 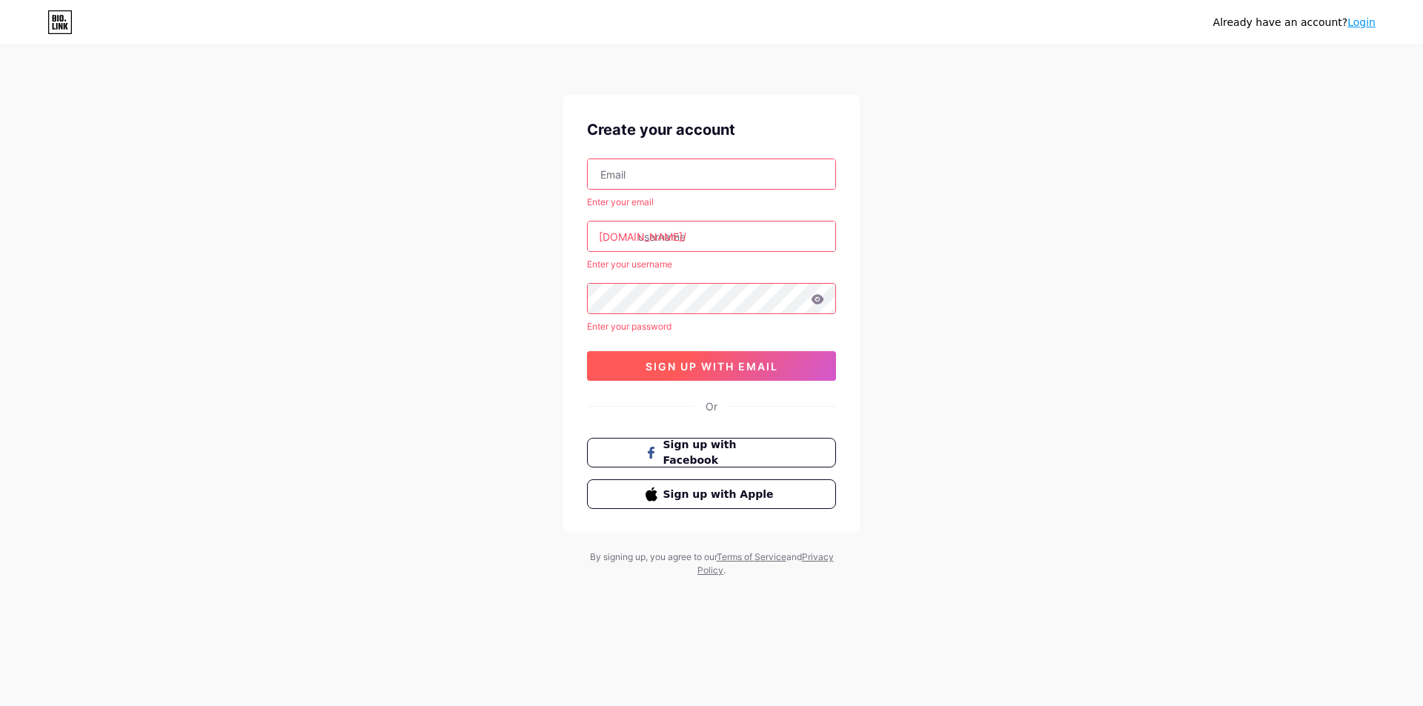 What do you see at coordinates (711, 174) in the screenshot?
I see `input: Email` at bounding box center [711, 174].